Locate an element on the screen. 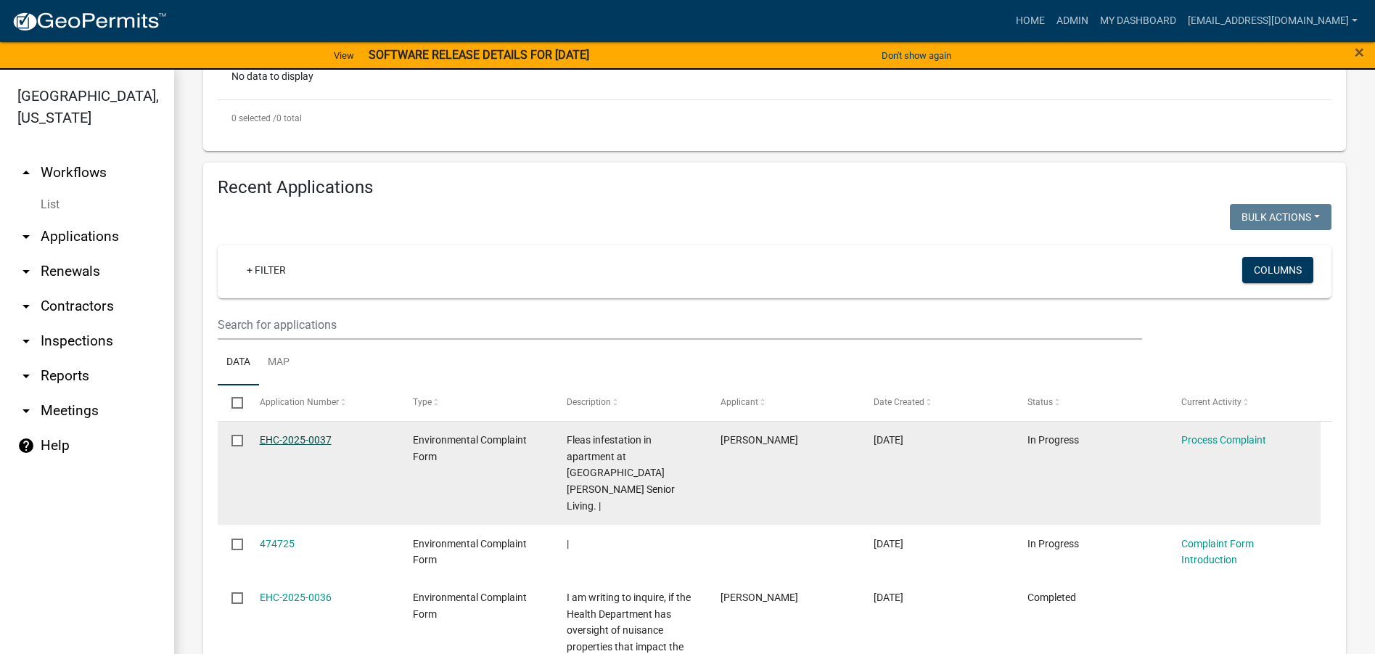 Image resolution: width=1375 pixels, height=654 pixels. button: Don't show again is located at coordinates (917, 55).